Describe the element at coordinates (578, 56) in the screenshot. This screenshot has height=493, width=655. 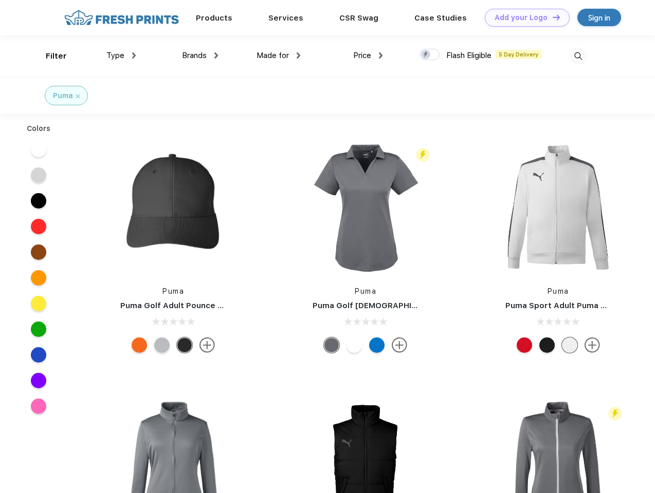
I see `img: desktop_search.svg` at that location.